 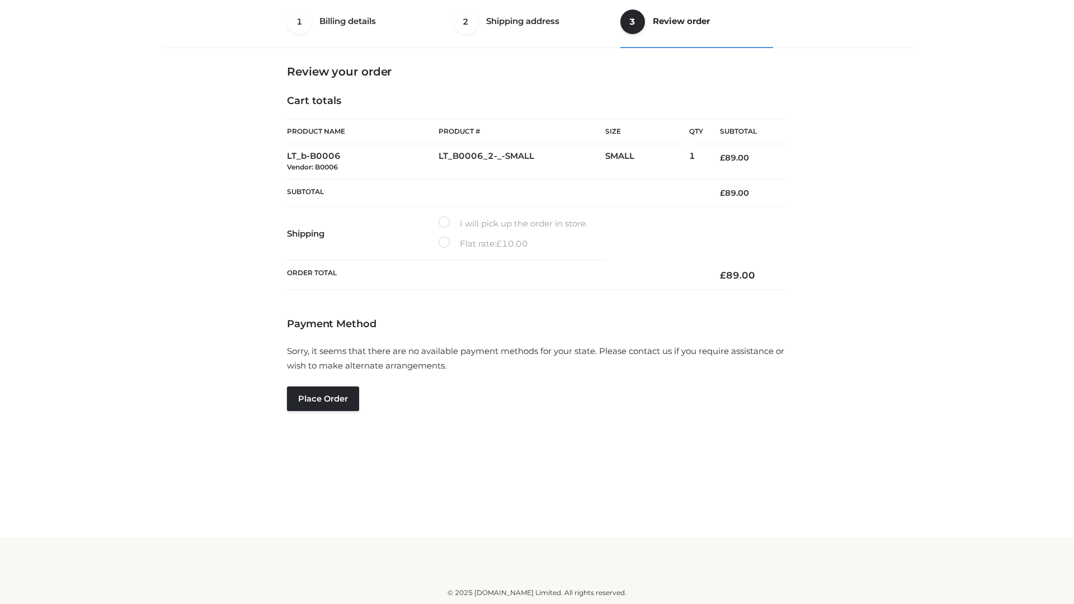 I want to click on th: Shipping, so click(x=362, y=234).